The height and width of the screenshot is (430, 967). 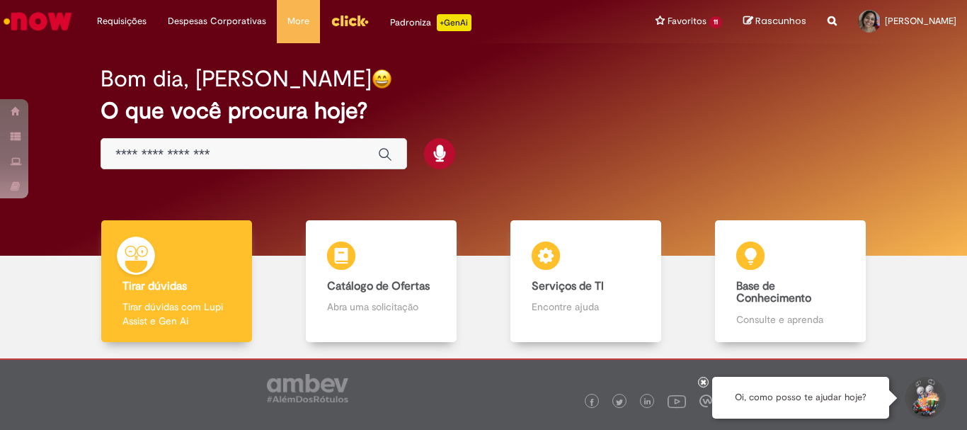 I want to click on span: Requisições, so click(x=122, y=21).